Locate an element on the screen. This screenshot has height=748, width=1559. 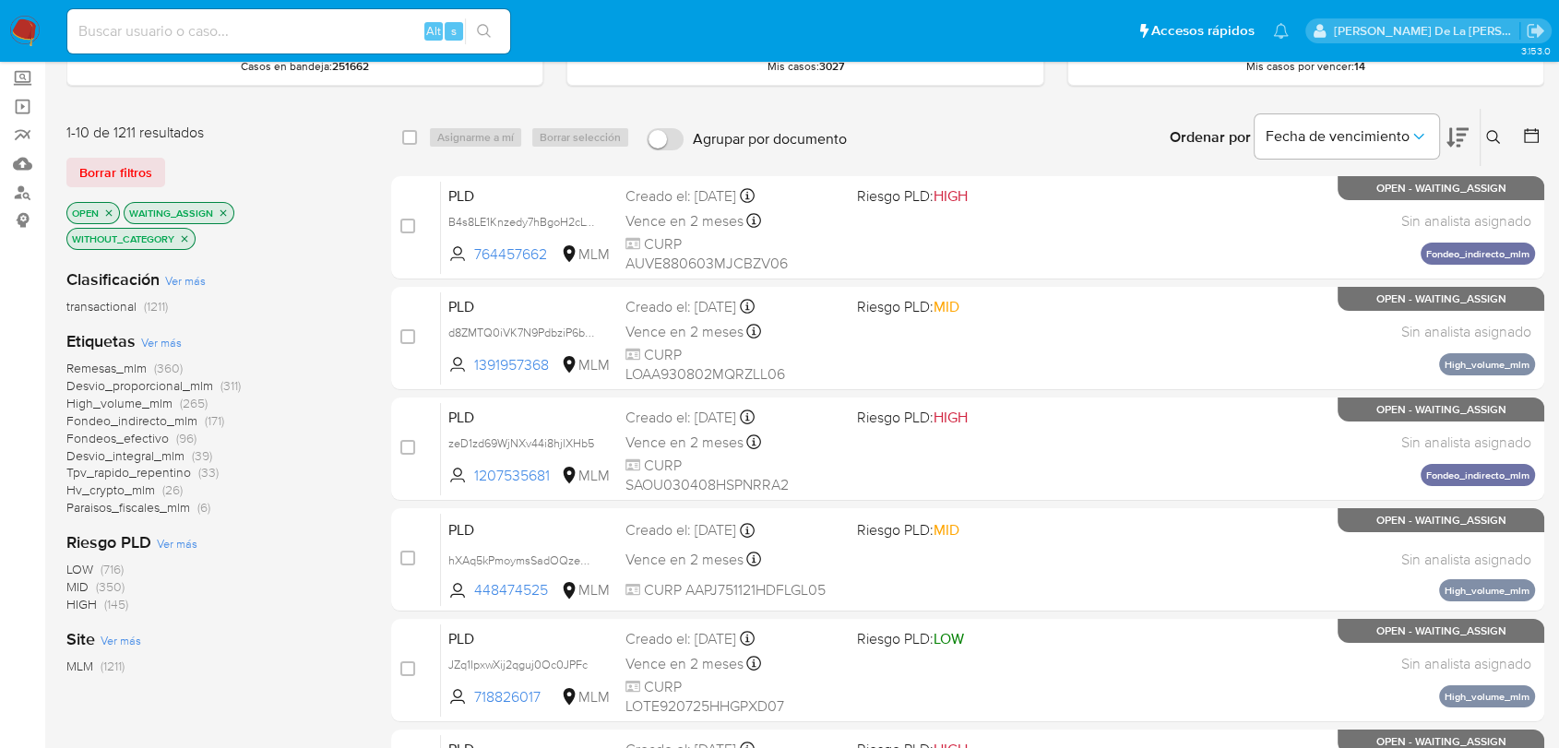
span: Alt is located at coordinates (434, 30).